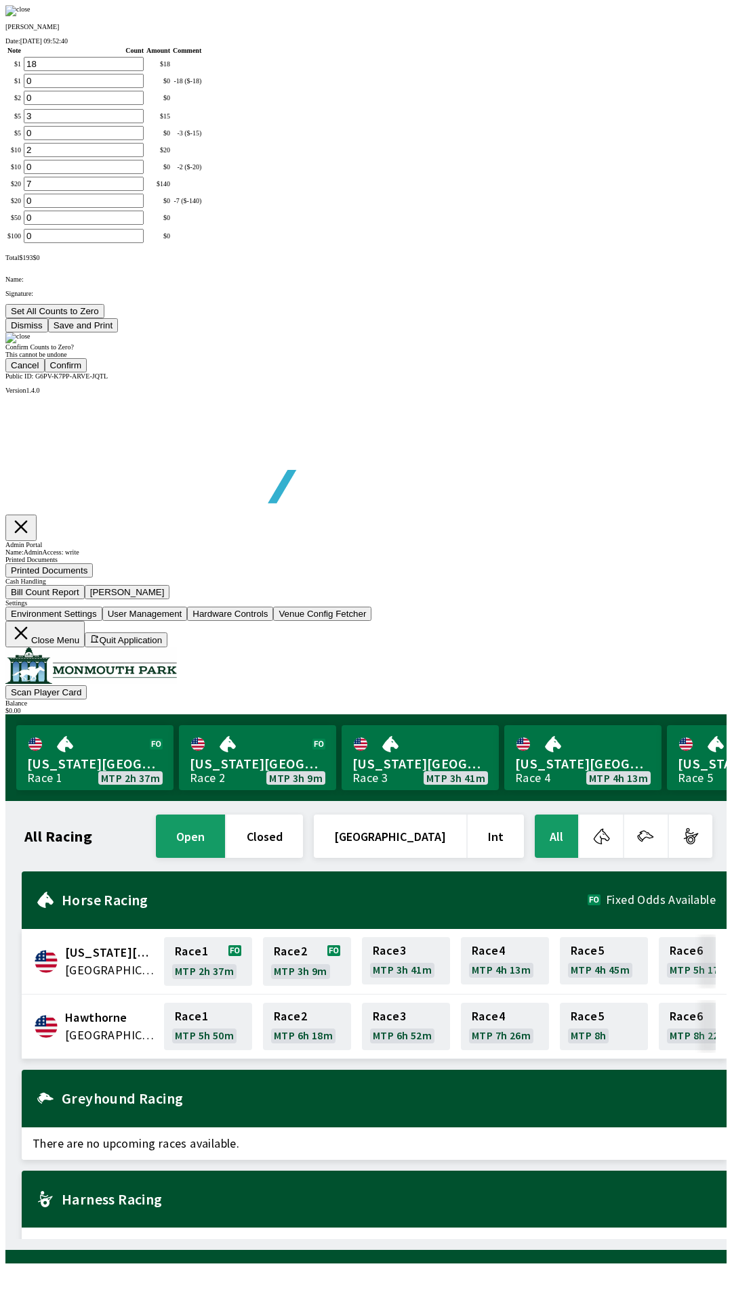  What do you see at coordinates (26, 257) in the screenshot?
I see `span: $ 193` at bounding box center [26, 257].